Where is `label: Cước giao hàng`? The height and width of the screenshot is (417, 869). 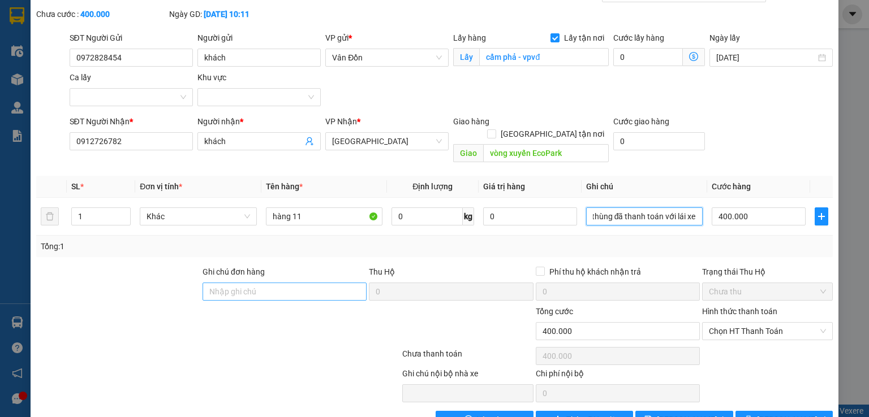
label: Cước giao hàng is located at coordinates (641, 122).